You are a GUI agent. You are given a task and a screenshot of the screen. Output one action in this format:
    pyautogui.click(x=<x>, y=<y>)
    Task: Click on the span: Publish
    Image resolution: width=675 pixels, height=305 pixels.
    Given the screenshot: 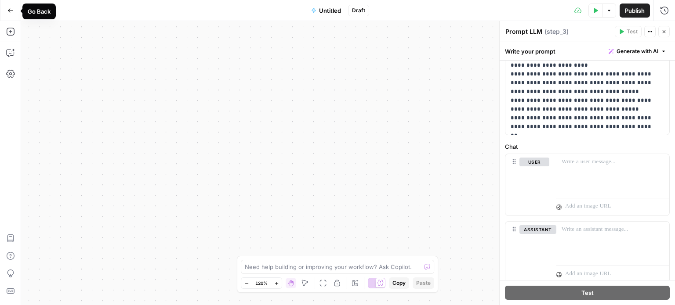 What is the action you would take?
    pyautogui.click(x=634, y=11)
    